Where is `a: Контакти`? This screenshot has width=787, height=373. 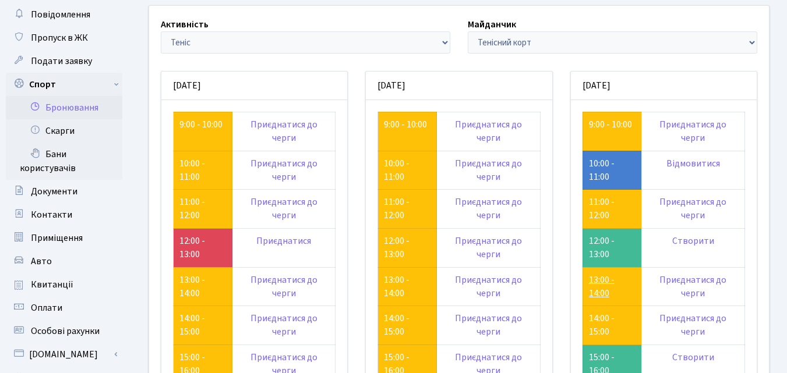
a: Контакти is located at coordinates (64, 215).